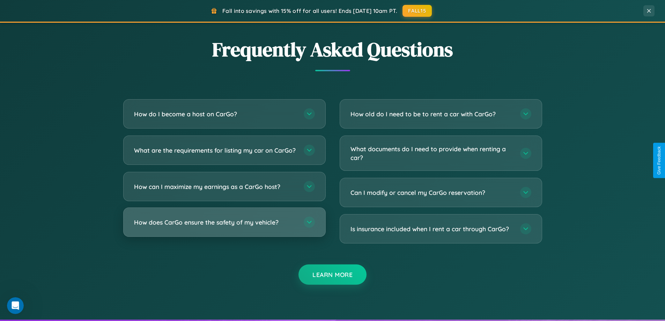 This screenshot has width=665, height=321. Describe the element at coordinates (332, 274) in the screenshot. I see `button: Learn More` at that location.